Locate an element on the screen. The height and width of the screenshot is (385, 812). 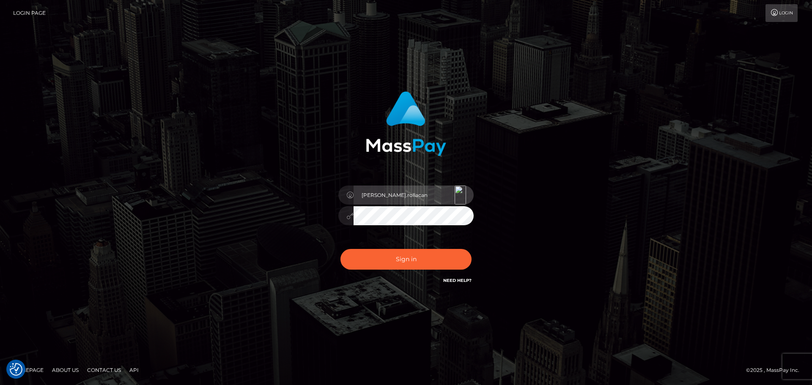
a: Login Page is located at coordinates (29, 13).